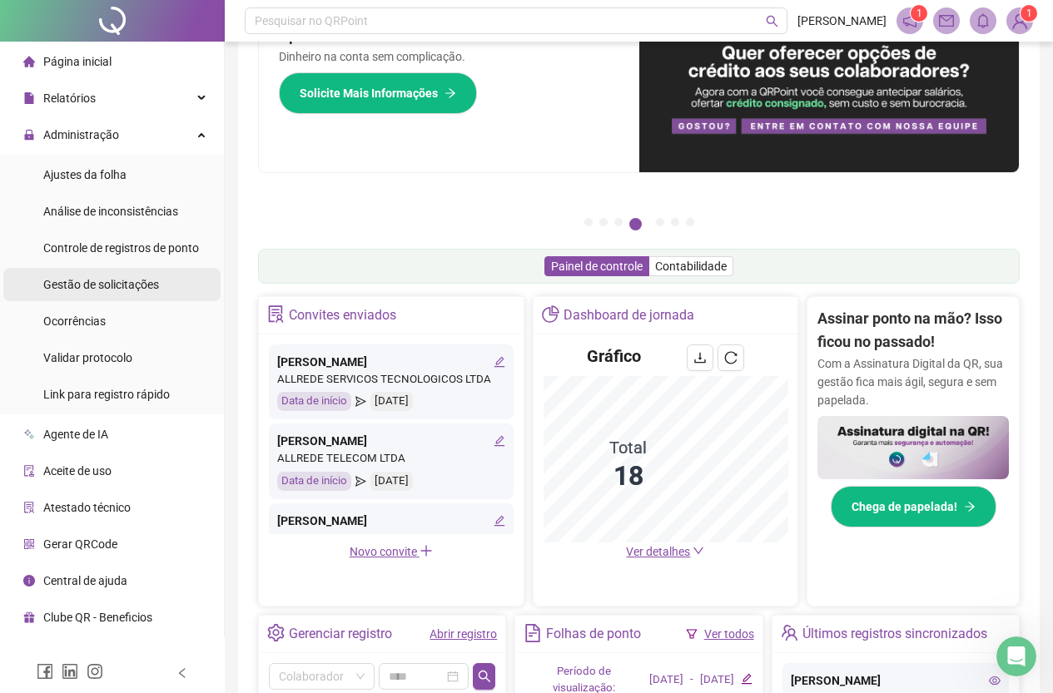 The height and width of the screenshot is (693, 1053). What do you see at coordinates (70, 672) in the screenshot?
I see `span: linkedin` at bounding box center [70, 672].